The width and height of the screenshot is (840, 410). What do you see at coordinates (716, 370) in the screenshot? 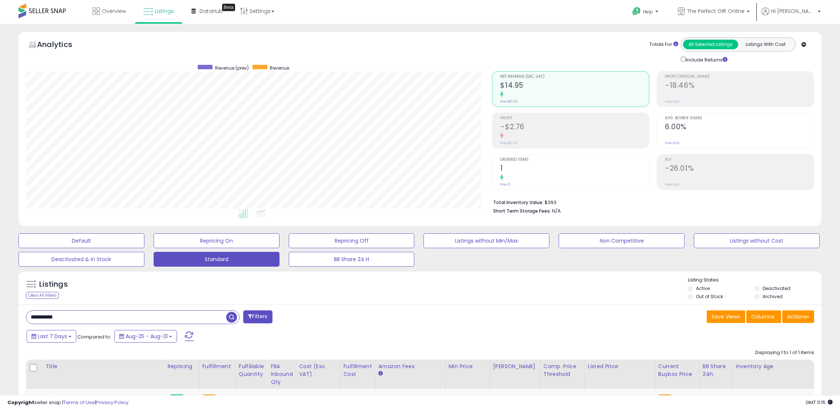
I see `div: BB Share 24h.` at bounding box center [716, 370].